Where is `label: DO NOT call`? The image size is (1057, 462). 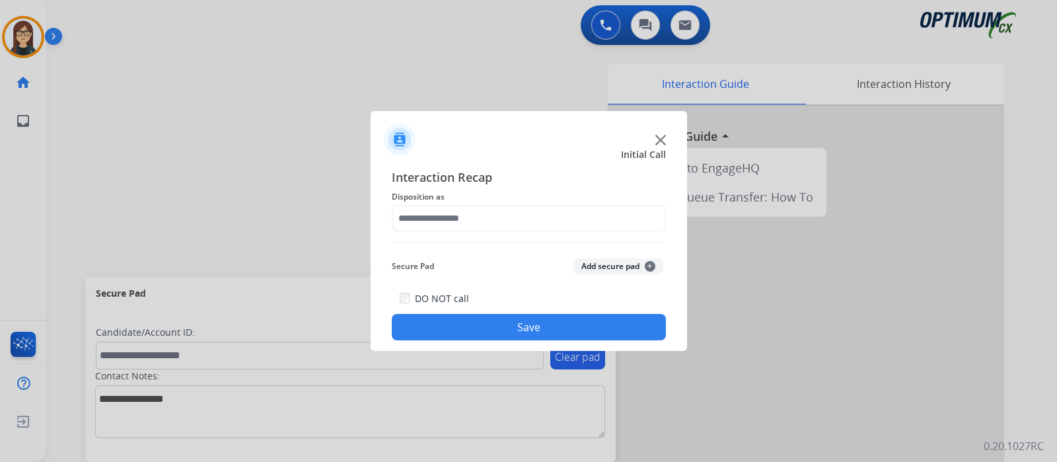 label: DO NOT call is located at coordinates (442, 298).